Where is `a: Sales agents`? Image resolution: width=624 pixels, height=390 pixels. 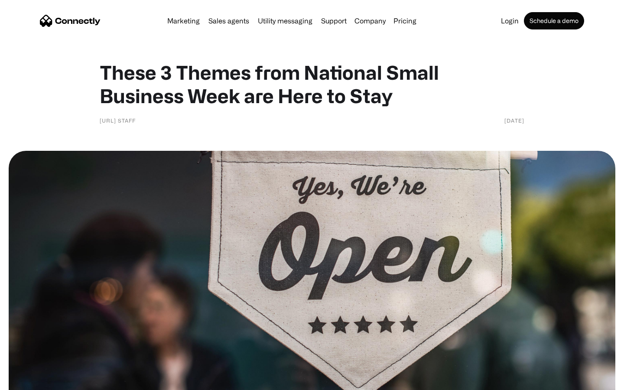 a: Sales agents is located at coordinates (229, 21).